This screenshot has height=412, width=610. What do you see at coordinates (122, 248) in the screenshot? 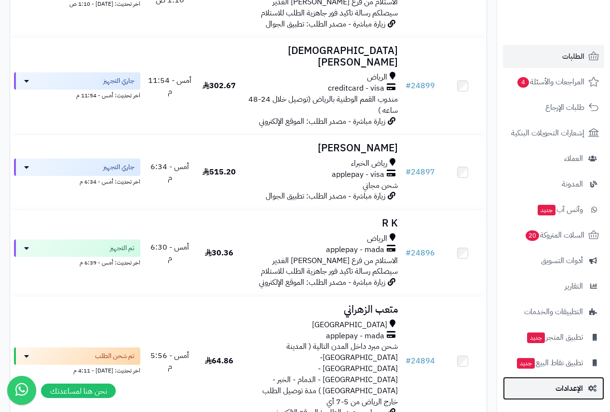
I see `span: تم التجهيز` at bounding box center [122, 248].